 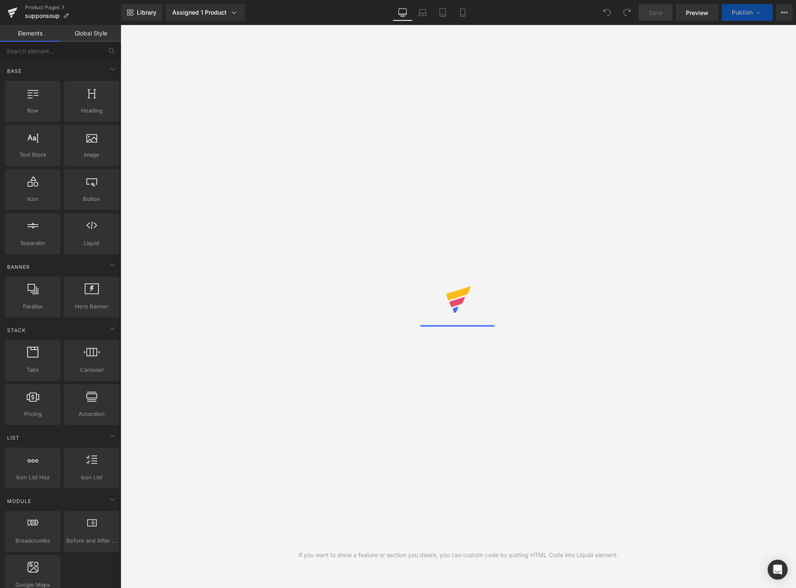 I want to click on span: List, so click(x=13, y=438).